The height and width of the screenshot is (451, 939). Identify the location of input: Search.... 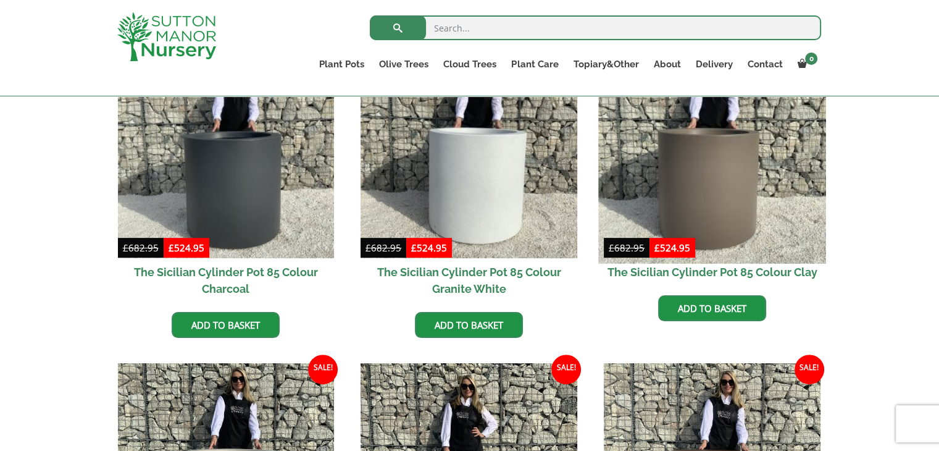
(595, 28).